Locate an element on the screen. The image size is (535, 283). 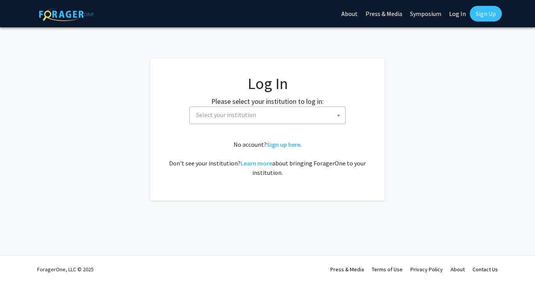
a: Terms of Use is located at coordinates (387, 270).